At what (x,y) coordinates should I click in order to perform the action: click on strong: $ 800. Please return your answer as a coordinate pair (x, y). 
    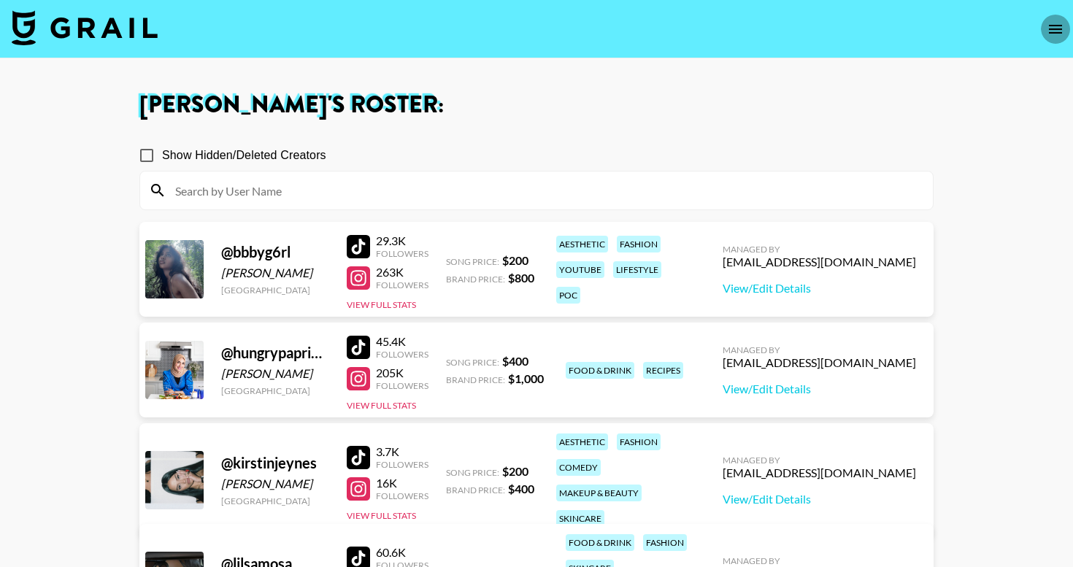
    Looking at the image, I should click on (521, 277).